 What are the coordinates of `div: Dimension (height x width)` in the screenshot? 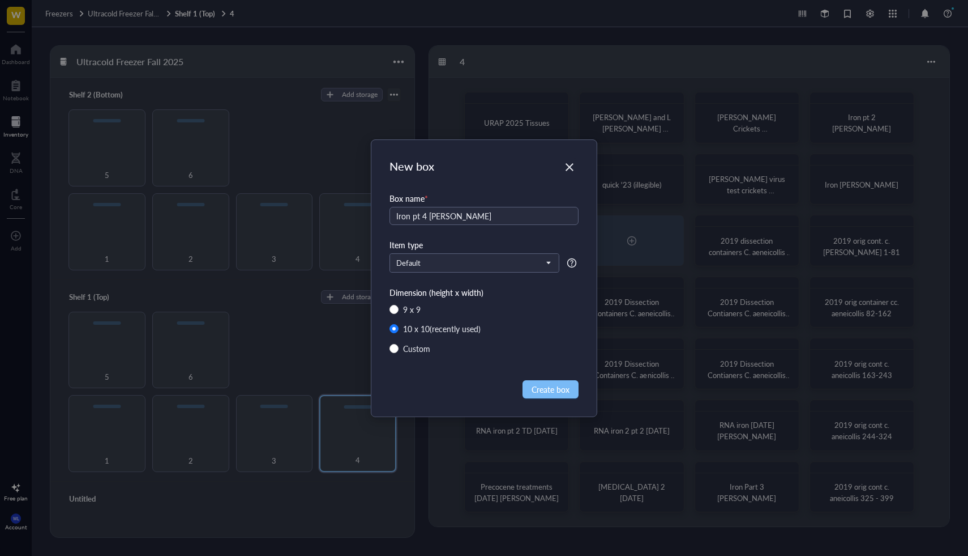 It's located at (484, 292).